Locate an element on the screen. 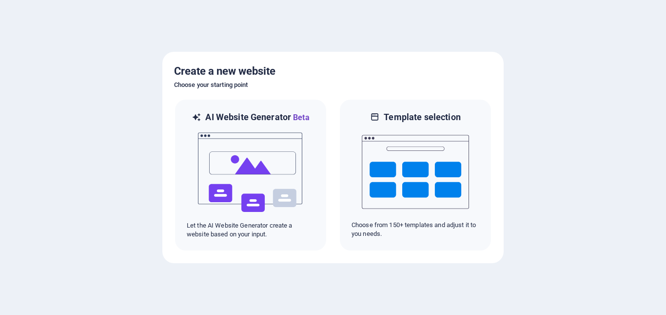 This screenshot has height=315, width=666. p: Choose from 150+ templates and adjust it to you needs. is located at coordinates (416, 229).